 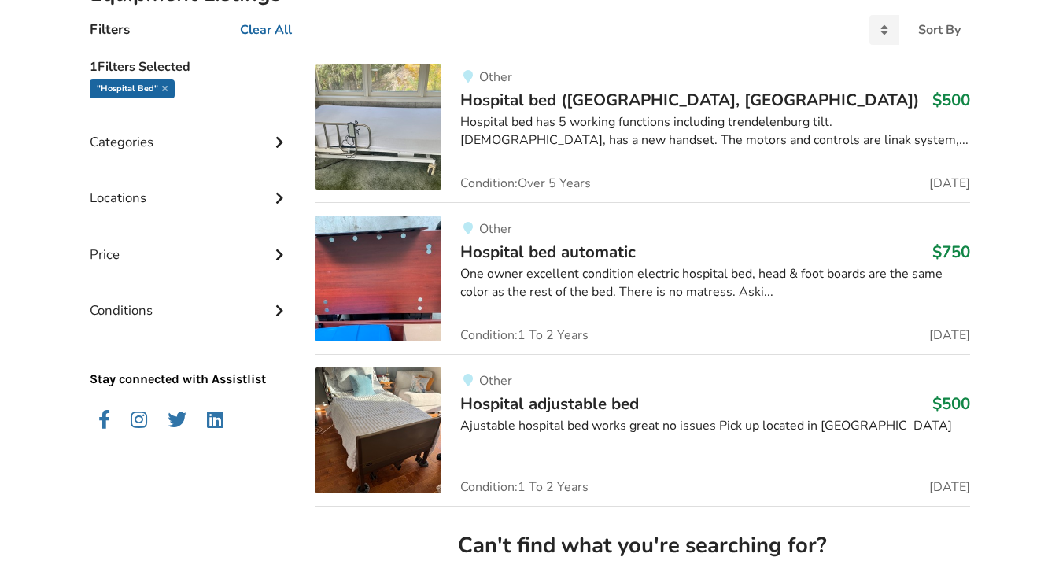 I want to click on span: Hospital bed automatic, so click(x=547, y=252).